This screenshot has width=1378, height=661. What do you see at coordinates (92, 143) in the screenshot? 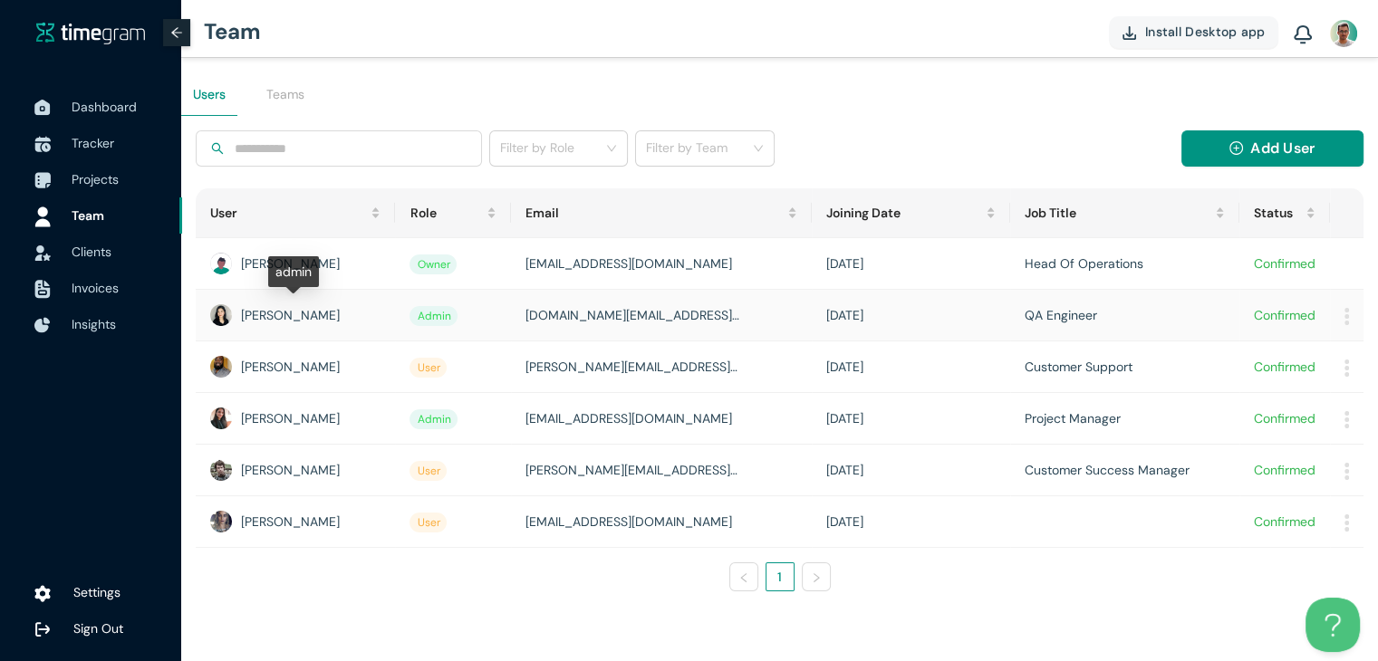
I see `span: Tracker` at bounding box center [92, 143].